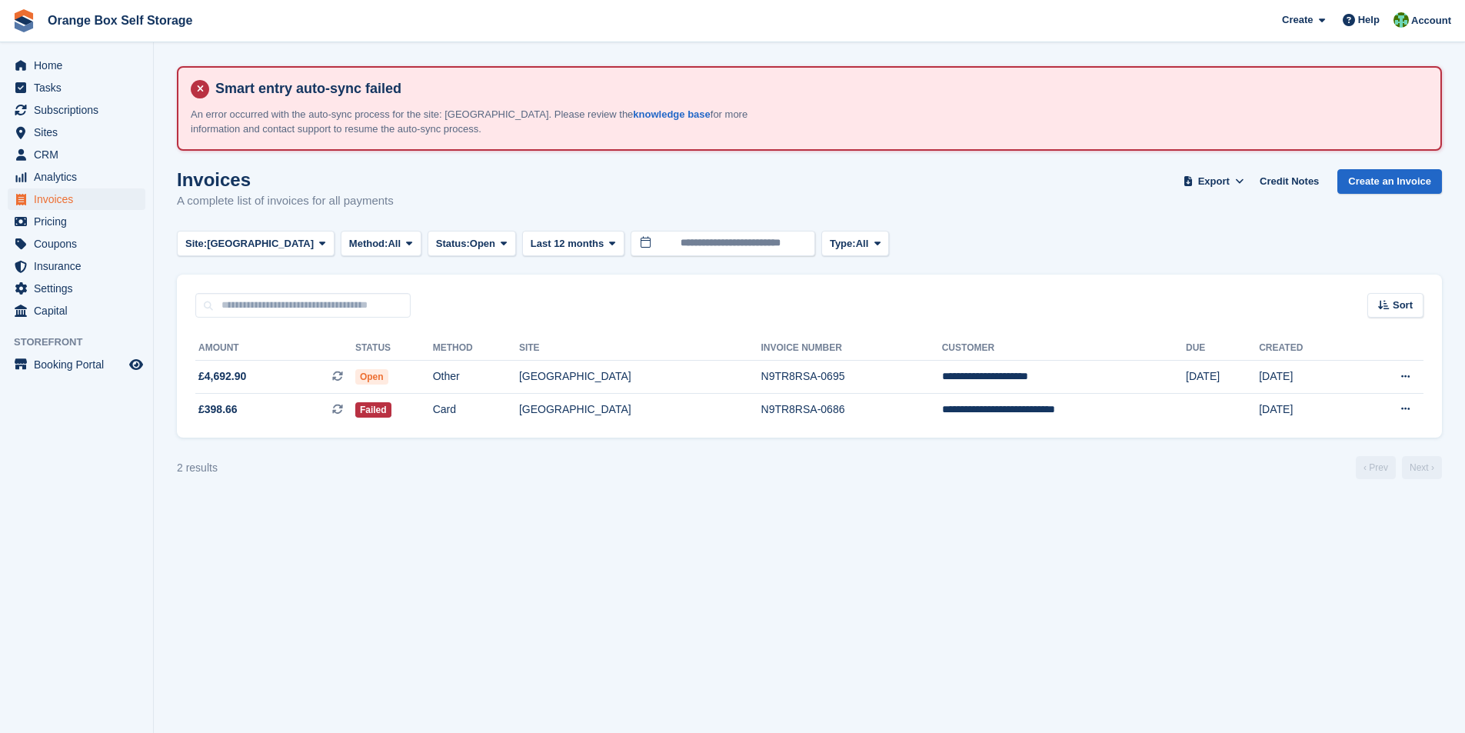 The height and width of the screenshot is (733, 1465). Describe the element at coordinates (640, 348) in the screenshot. I see `th: Site` at that location.